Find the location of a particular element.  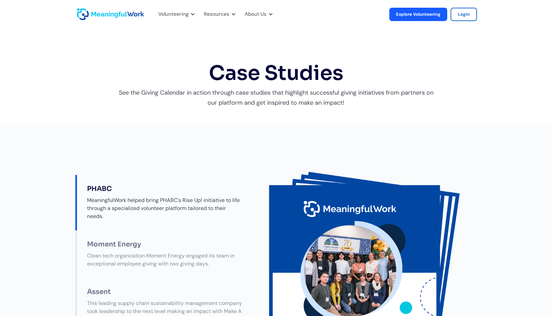

div: PHABC is located at coordinates (164, 189).